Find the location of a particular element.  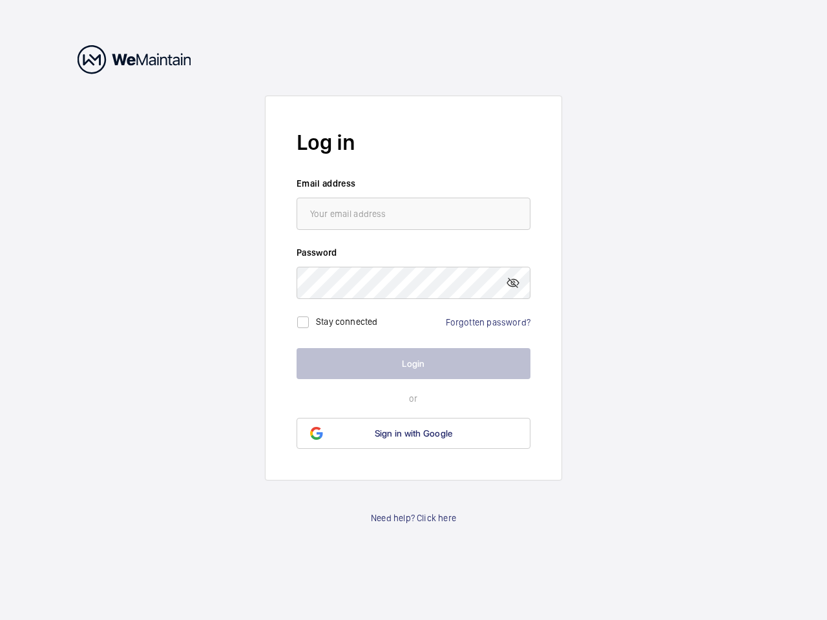

label: Stay connected is located at coordinates (347, 322).